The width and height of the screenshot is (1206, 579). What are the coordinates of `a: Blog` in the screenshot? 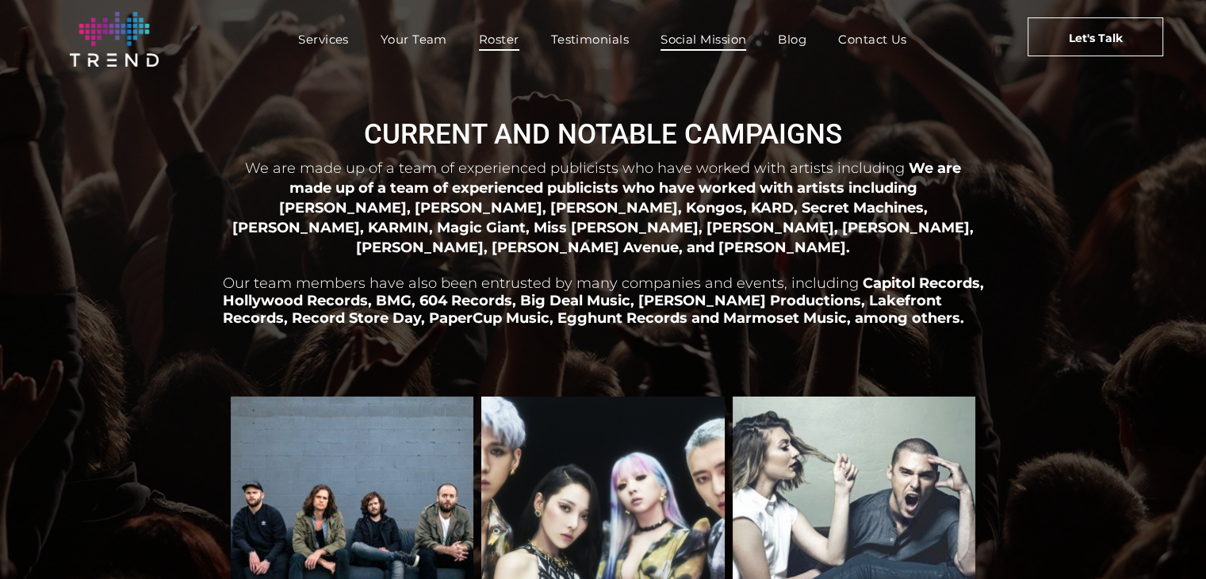 It's located at (792, 39).